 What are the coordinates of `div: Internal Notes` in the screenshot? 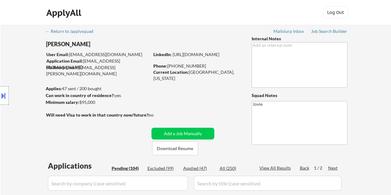 It's located at (299, 39).